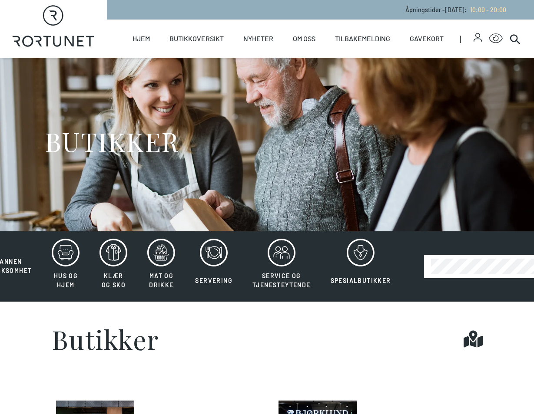 The width and height of the screenshot is (534, 414). I want to click on button: Mat og drikke, so click(161, 267).